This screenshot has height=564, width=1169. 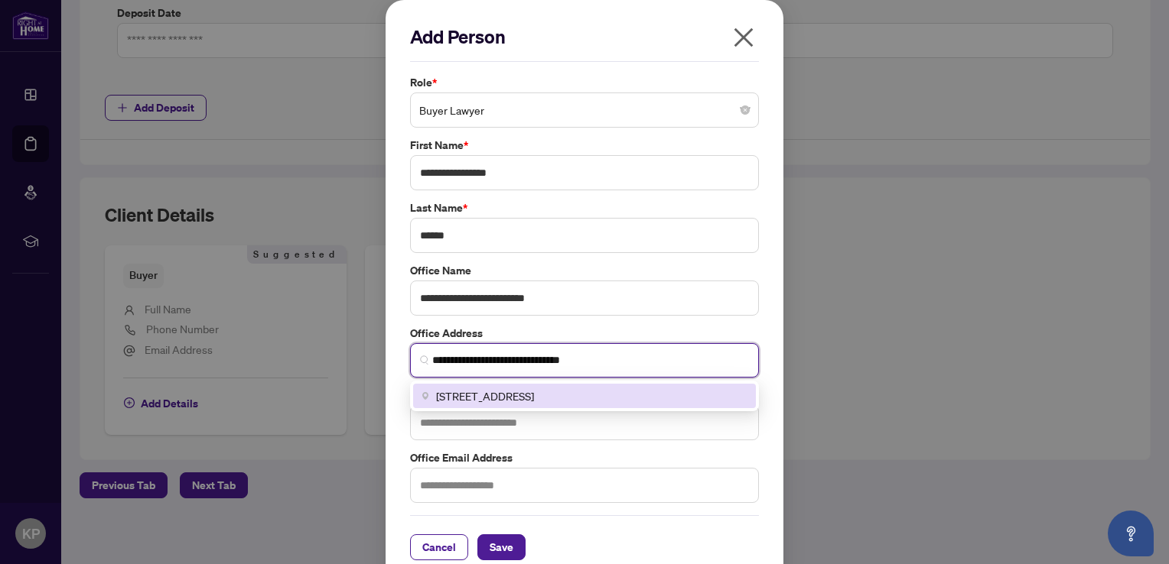 I want to click on label: Office Name, so click(x=584, y=271).